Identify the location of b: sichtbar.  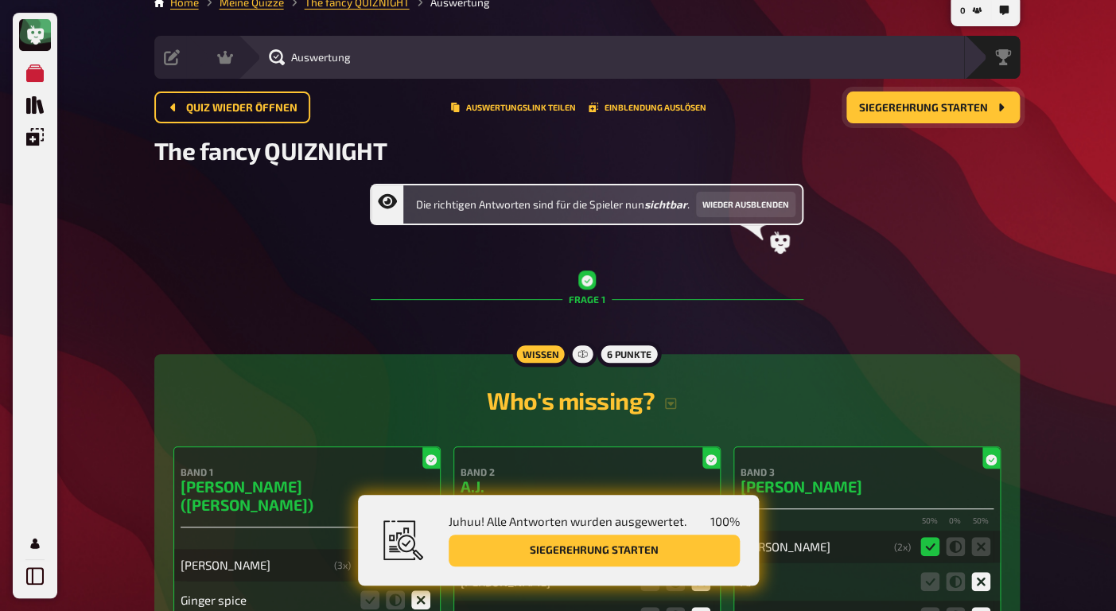
(666, 204).